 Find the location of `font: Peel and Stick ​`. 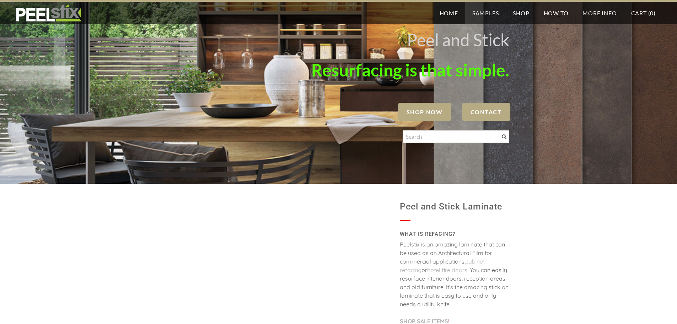

font: Peel and Stick ​ is located at coordinates (458, 39).